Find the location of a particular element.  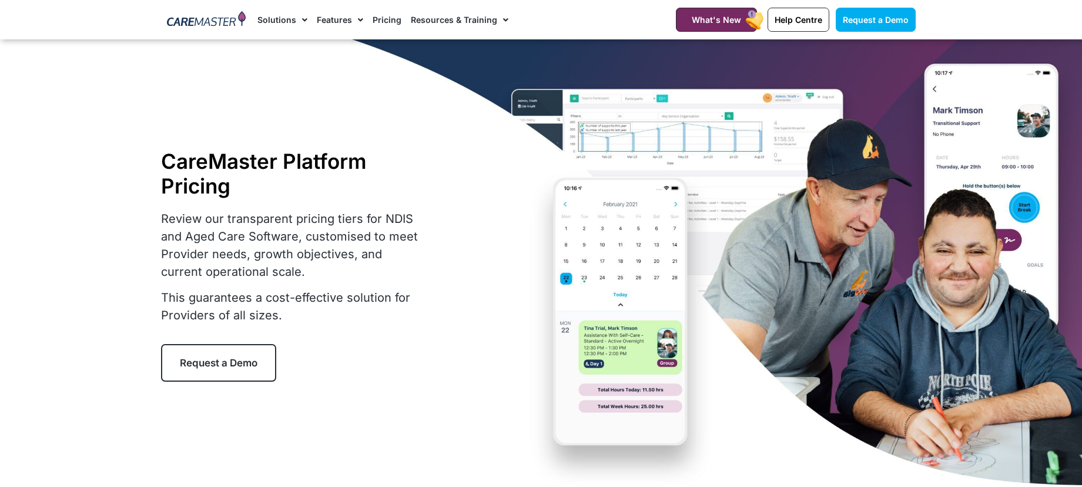

p: Review our transparent pricing tiers for NDIS and Aged Care Software, customised to meet Provider... is located at coordinates (293, 245).